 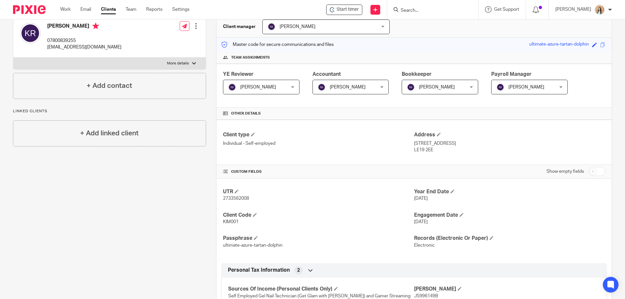 I want to click on div: Kim Remington, so click(x=344, y=10).